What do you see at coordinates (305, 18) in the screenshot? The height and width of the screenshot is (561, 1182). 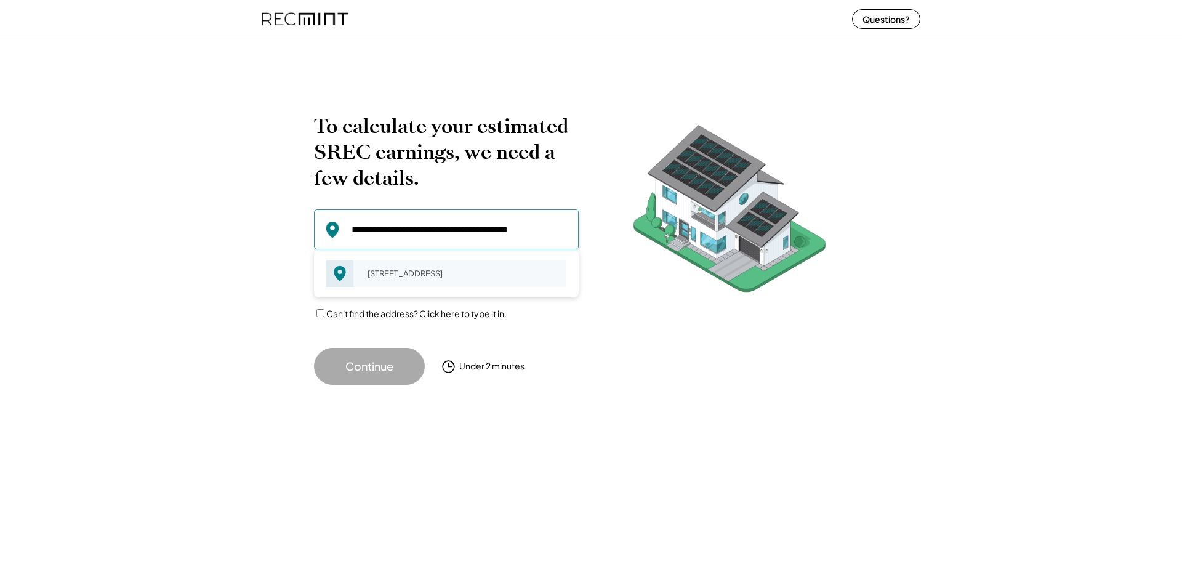 I see `img: recmint-logotype%403x%20%281%29.jpeg` at bounding box center [305, 18].